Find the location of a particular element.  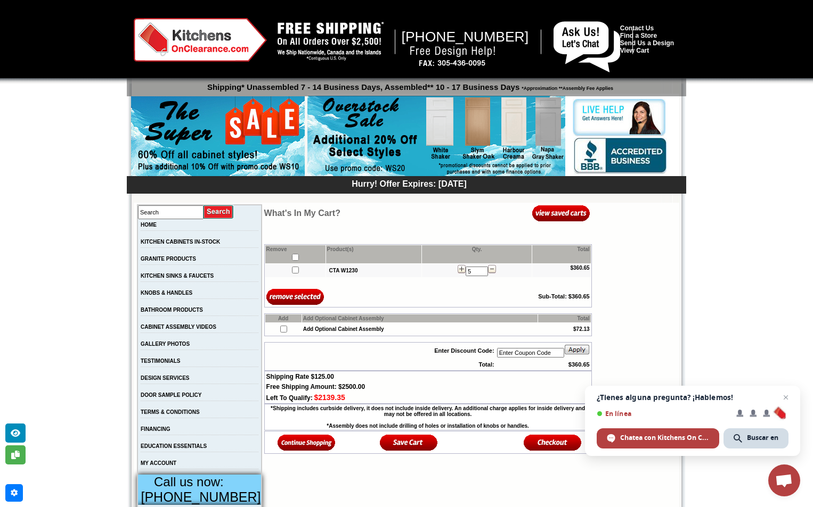

input: Submit is located at coordinates (218, 212).